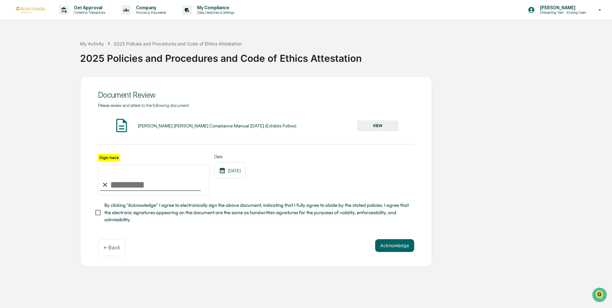 This screenshot has width=612, height=308. Describe the element at coordinates (215, 12) in the screenshot. I see `p: Data, Deadlines & Settings` at that location.